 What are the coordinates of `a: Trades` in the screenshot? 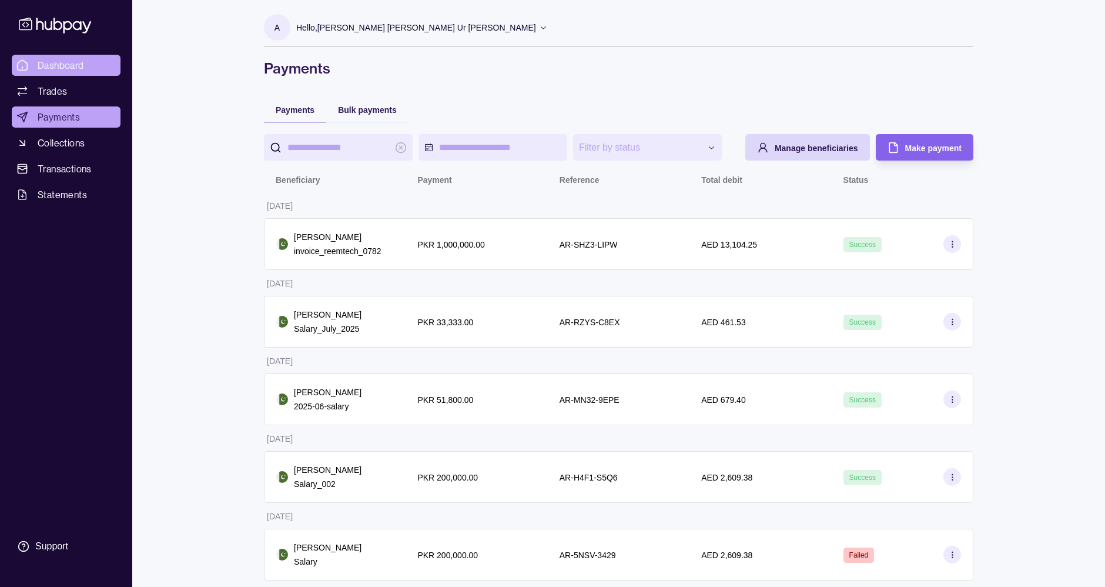 It's located at (66, 91).